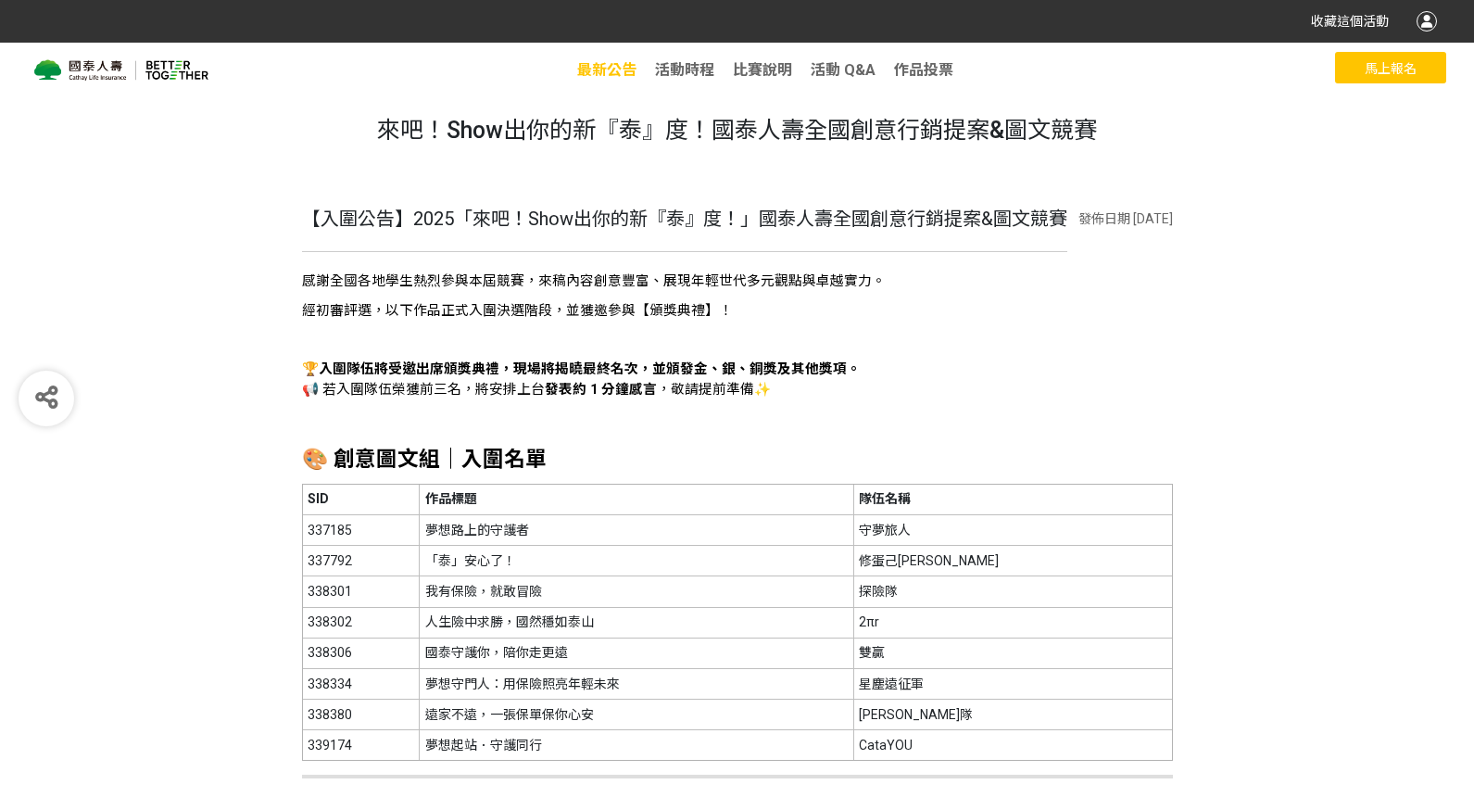 Image resolution: width=1474 pixels, height=797 pixels. Describe the element at coordinates (636, 683) in the screenshot. I see `td: 夢想守門人：用保險照亮年輕未來` at that location.